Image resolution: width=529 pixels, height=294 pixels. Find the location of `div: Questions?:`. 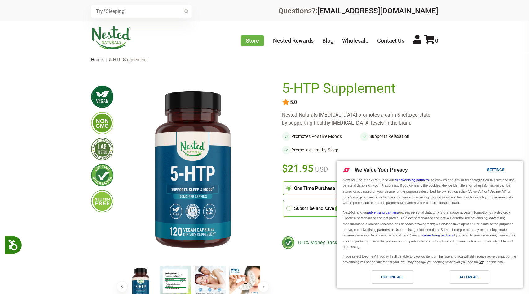

div: Questions?: is located at coordinates (358, 11).